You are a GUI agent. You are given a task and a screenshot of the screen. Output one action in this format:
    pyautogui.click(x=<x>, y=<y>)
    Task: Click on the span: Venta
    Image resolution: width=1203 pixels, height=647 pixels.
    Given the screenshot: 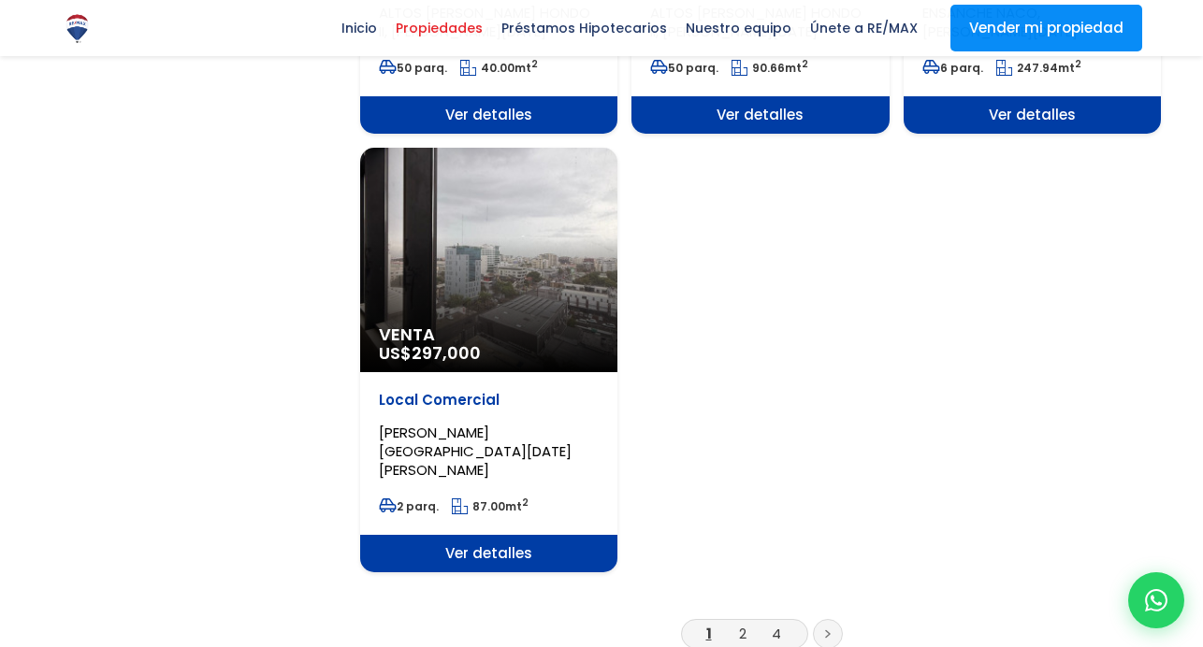 What is the action you would take?
    pyautogui.click(x=488, y=335)
    